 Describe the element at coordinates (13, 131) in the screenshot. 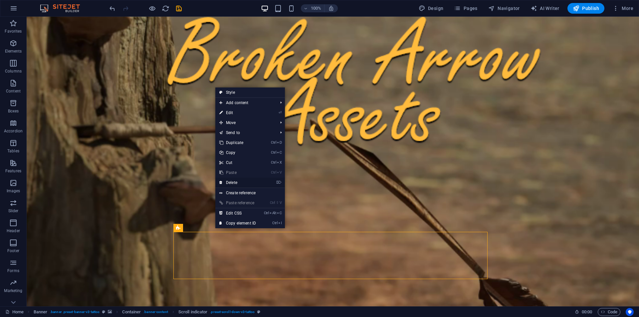

I see `p: Accordion` at that location.